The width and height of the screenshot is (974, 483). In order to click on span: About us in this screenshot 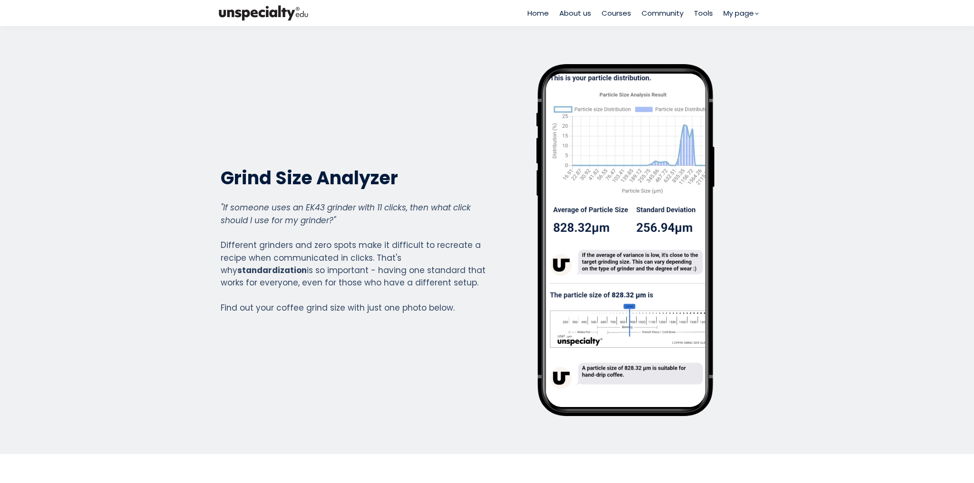, I will do `click(575, 13)`.